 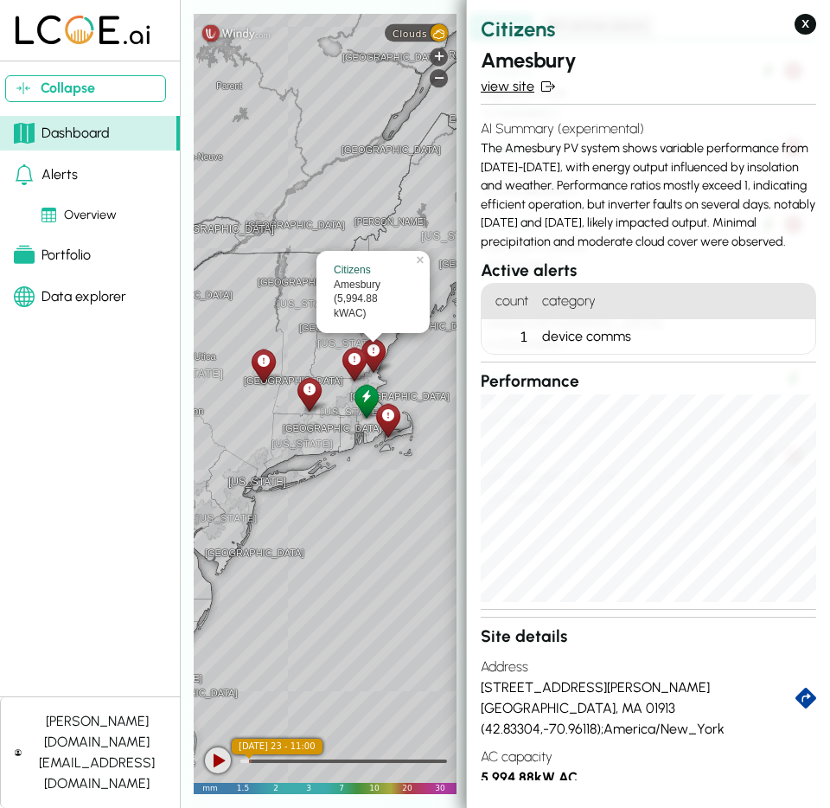 What do you see at coordinates (649, 61) in the screenshot?
I see `h2: Amesbury` at bounding box center [649, 61].